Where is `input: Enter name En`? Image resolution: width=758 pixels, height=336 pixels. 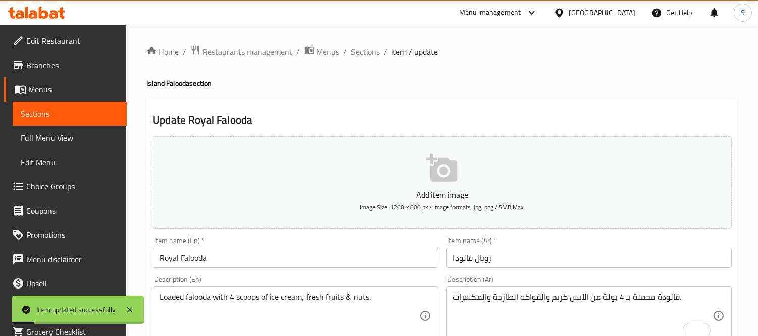 input: Enter name En is located at coordinates (295, 258).